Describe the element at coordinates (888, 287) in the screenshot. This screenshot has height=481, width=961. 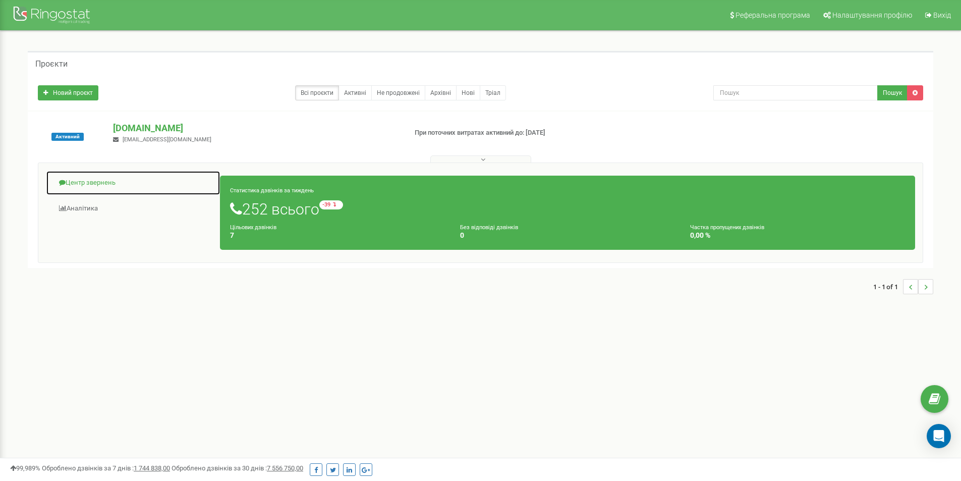
I see `span: 1 - 1 of 1` at that location.